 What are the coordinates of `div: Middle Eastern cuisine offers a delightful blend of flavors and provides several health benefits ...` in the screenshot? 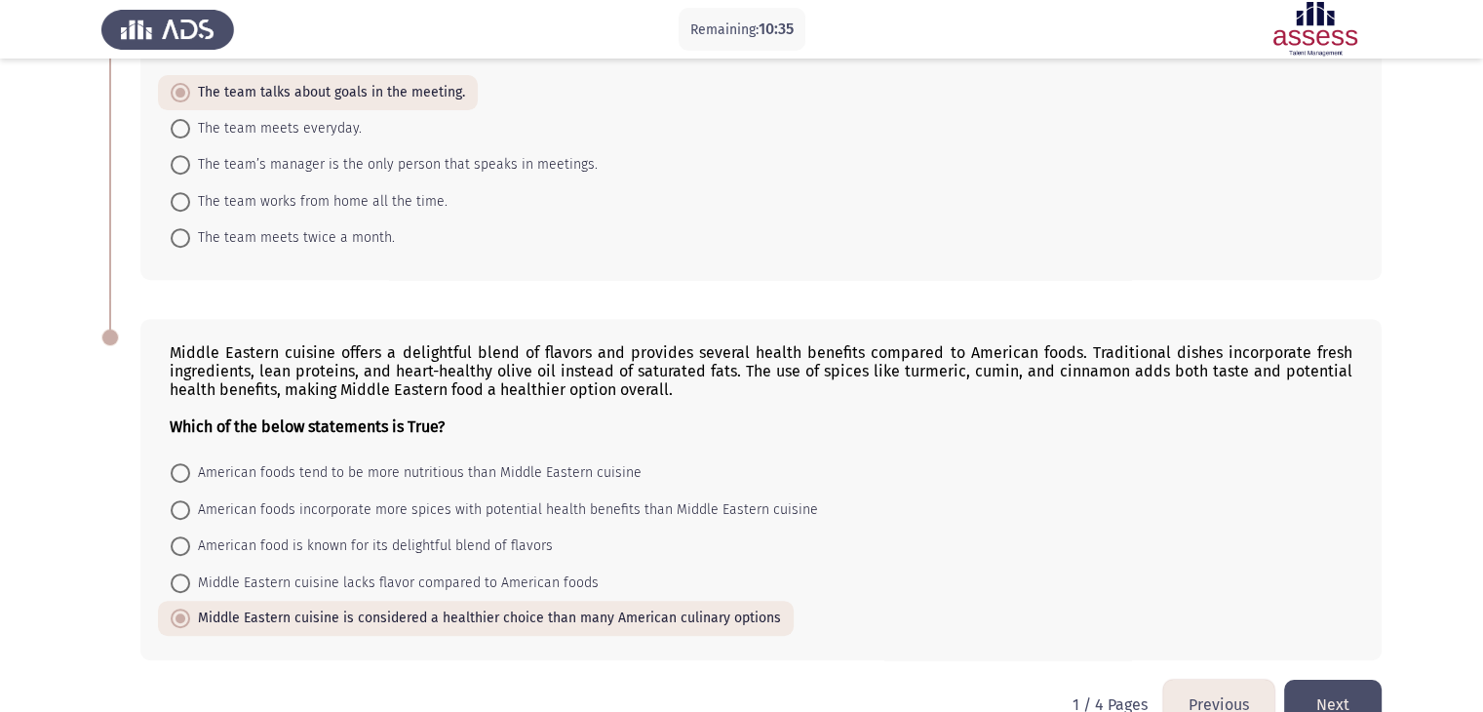 It's located at (761, 389).